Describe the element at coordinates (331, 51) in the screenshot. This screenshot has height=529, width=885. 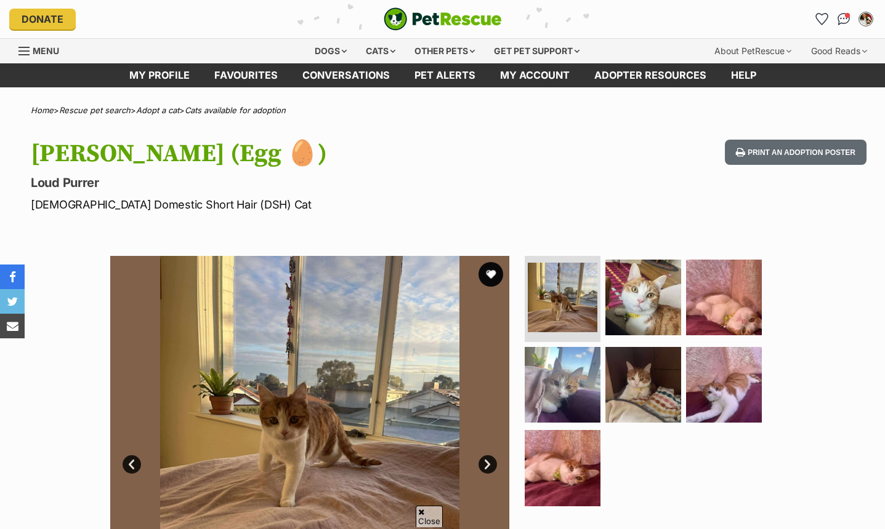
I see `div: Dogs` at that location.